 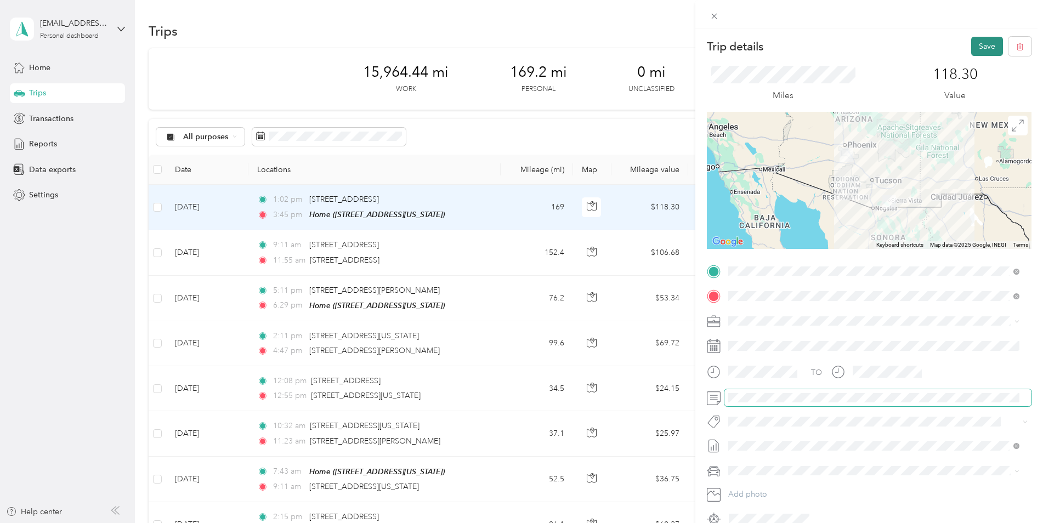 I want to click on a: Open this area in Google Maps (opens a new window), so click(x=728, y=242).